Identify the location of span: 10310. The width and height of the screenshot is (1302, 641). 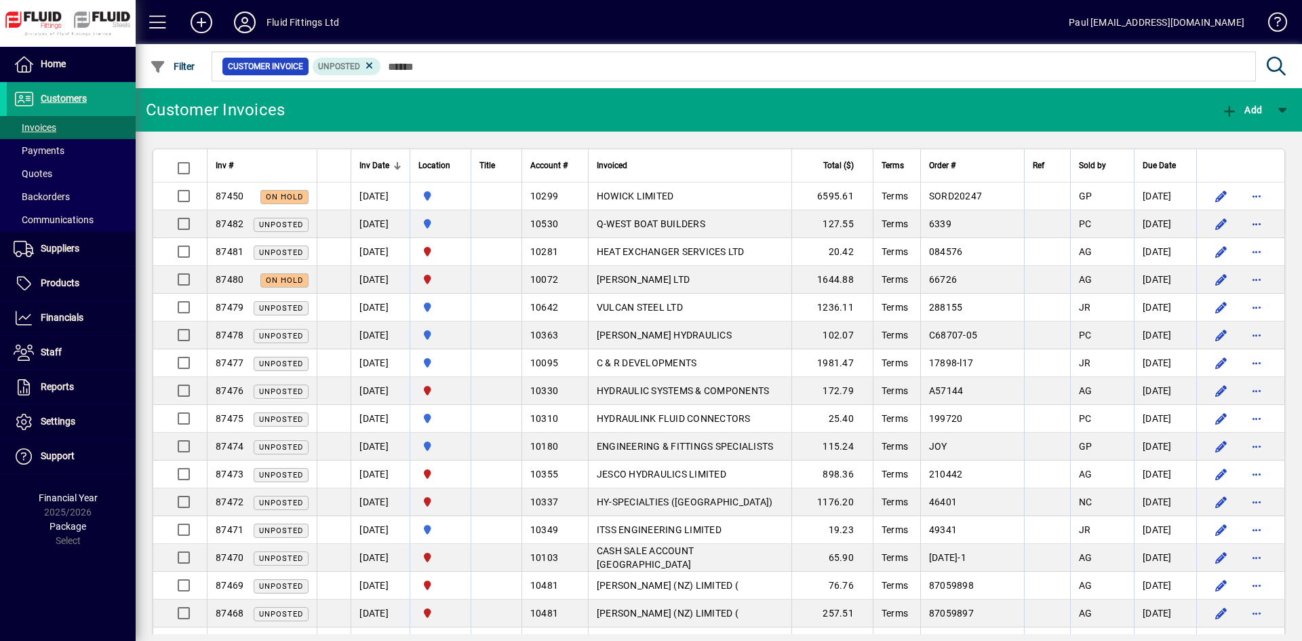
(544, 418).